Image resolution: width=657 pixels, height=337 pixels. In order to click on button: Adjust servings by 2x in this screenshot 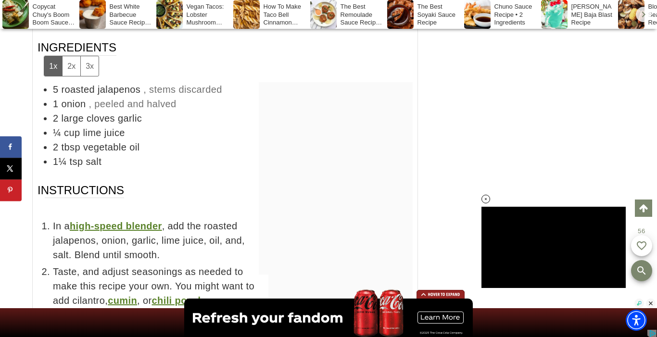, I will do `click(71, 66)`.